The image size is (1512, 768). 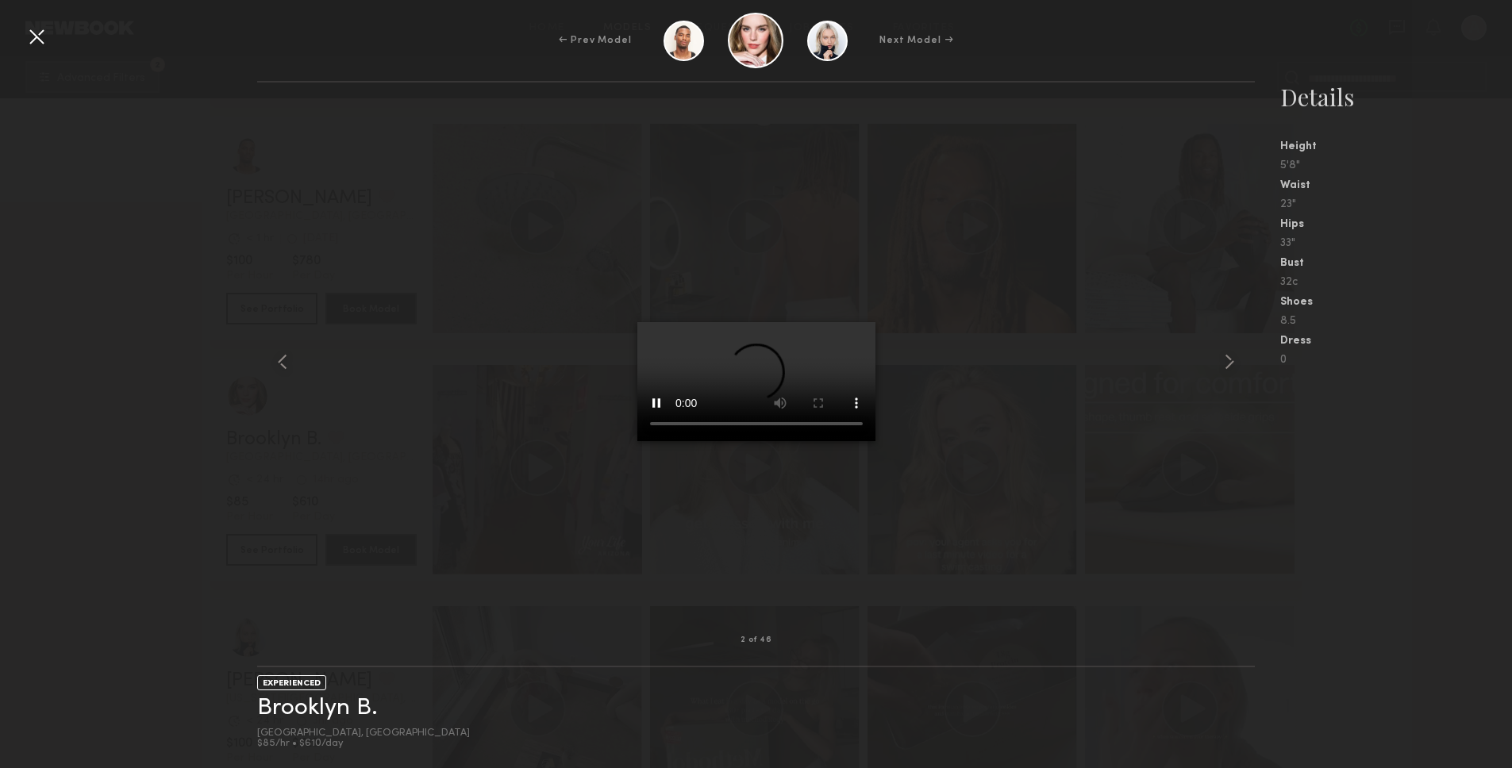 What do you see at coordinates (1396, 225) in the screenshot?
I see `div: Hips` at bounding box center [1396, 225].